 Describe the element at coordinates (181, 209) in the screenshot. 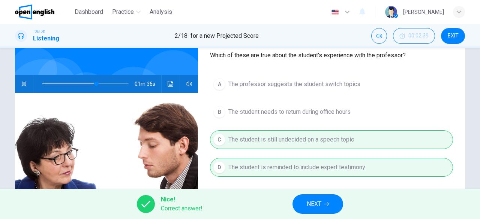

I see `span: Correct answer!` at that location.